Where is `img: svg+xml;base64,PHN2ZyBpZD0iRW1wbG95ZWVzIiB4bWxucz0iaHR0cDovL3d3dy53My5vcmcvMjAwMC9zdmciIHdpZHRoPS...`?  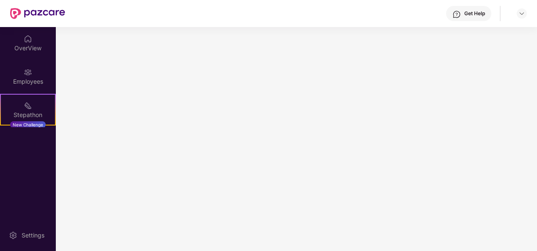 img: svg+xml;base64,PHN2ZyBpZD0iRW1wbG95ZWVzIiB4bWxucz0iaHR0cDovL3d3dy53My5vcmcvMjAwMC9zdmciIHdpZHRoPS... is located at coordinates (28, 72).